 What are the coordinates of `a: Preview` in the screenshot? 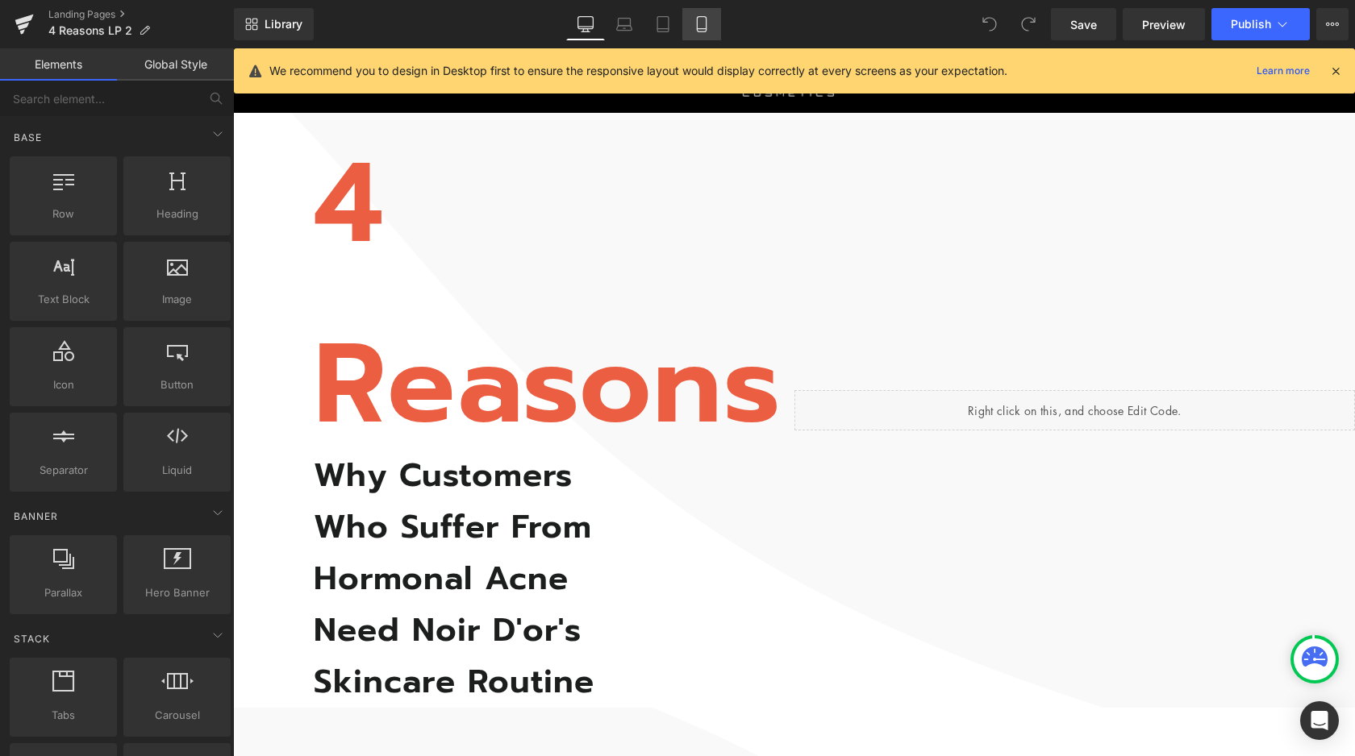 It's located at (1163, 24).